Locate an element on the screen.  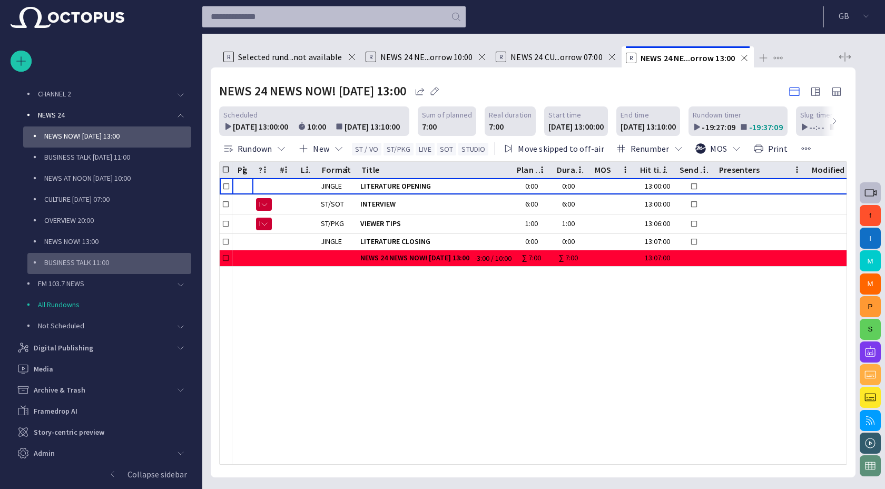
div: NEWS 24 NEWS NOW! Tomorrow 13:00 is located at coordinates (415, 258).